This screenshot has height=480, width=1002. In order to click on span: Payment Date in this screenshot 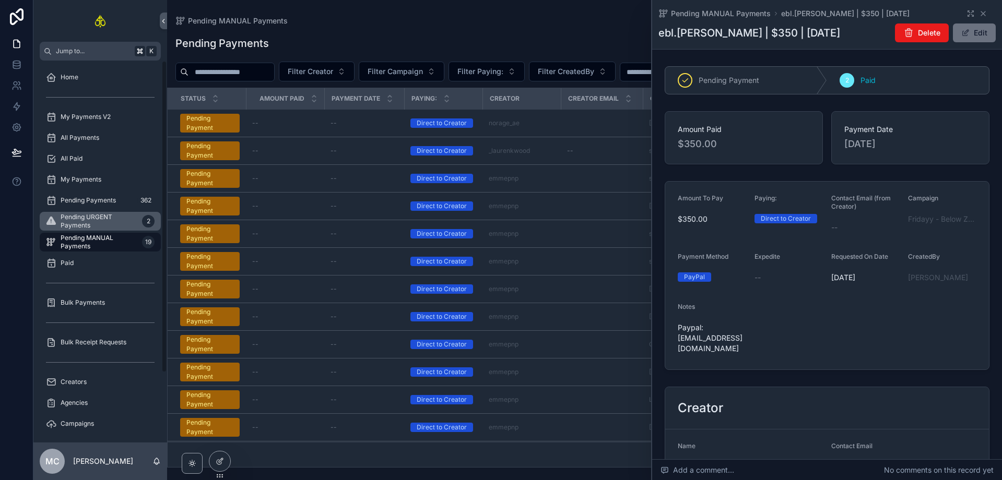, I will do `click(355, 99)`.